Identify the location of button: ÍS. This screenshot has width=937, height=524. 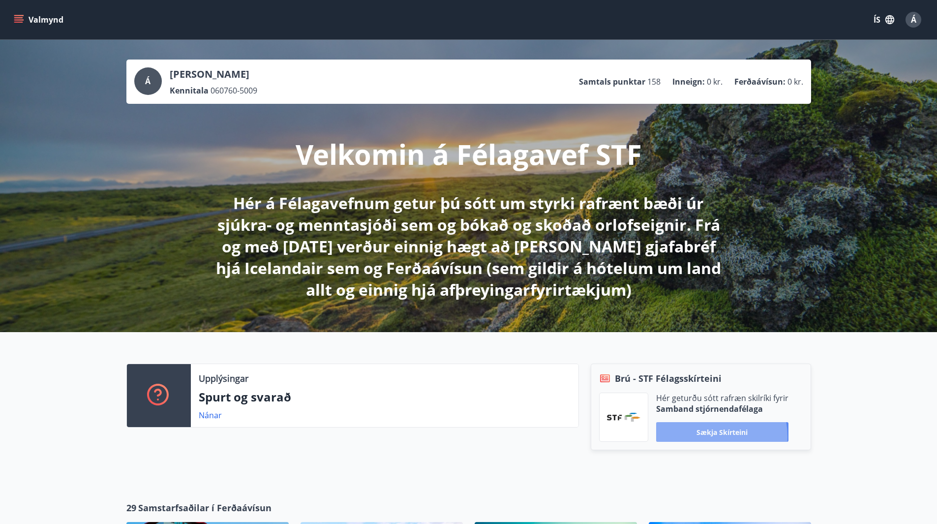
(884, 20).